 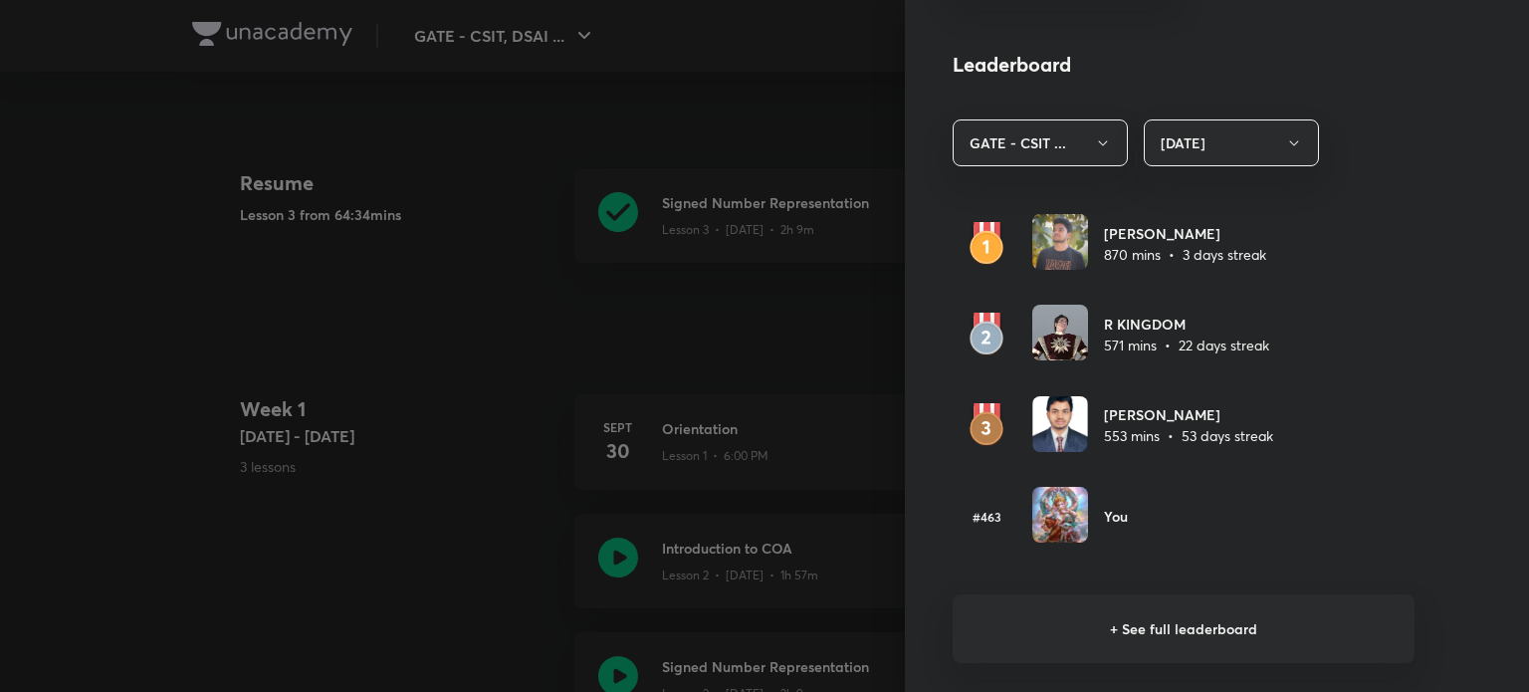 What do you see at coordinates (986, 517) in the screenshot?
I see `h6: #463` at bounding box center [986, 517].